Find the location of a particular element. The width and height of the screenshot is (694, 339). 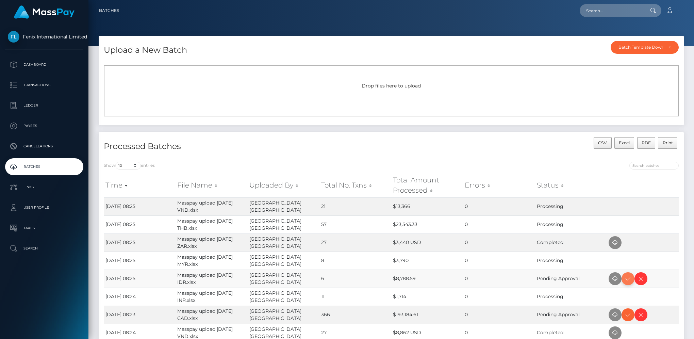

input: Search... is located at coordinates (612, 11).